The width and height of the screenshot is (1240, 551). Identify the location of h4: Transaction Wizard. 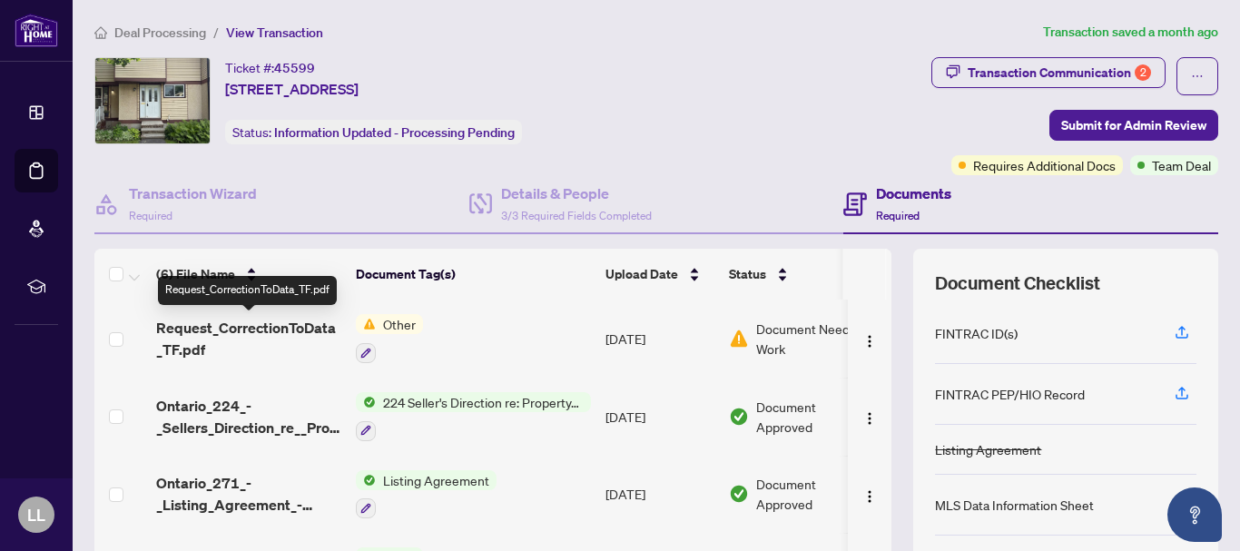
(192, 193).